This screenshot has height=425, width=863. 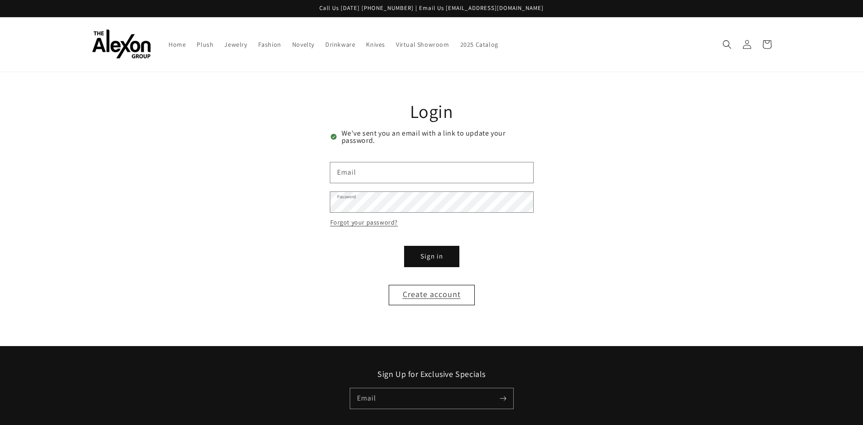 What do you see at coordinates (423, 44) in the screenshot?
I see `a: Virtual Showroom` at bounding box center [423, 44].